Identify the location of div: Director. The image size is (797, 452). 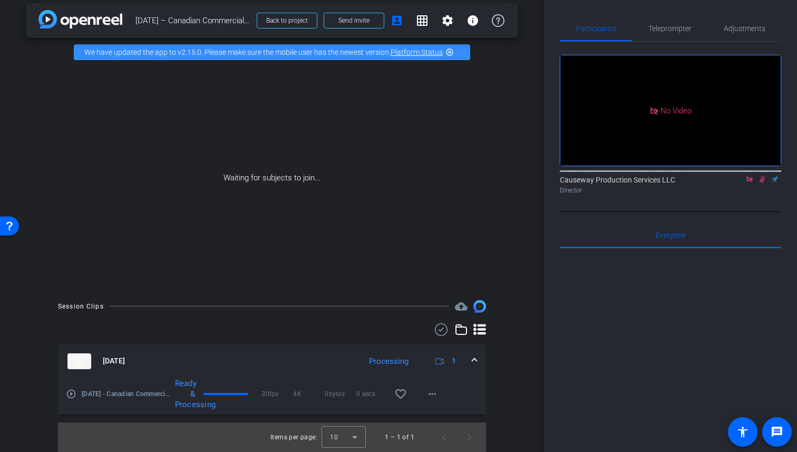
(670, 190).